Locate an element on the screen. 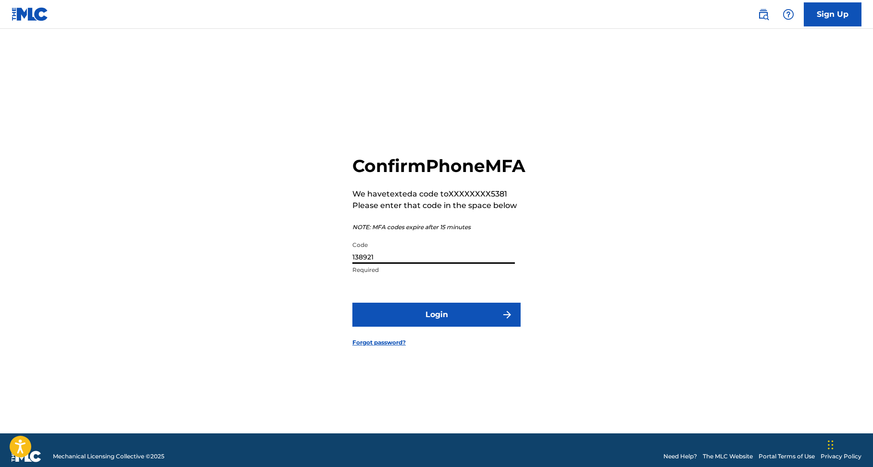  a: The MLC Website is located at coordinates (728, 457).